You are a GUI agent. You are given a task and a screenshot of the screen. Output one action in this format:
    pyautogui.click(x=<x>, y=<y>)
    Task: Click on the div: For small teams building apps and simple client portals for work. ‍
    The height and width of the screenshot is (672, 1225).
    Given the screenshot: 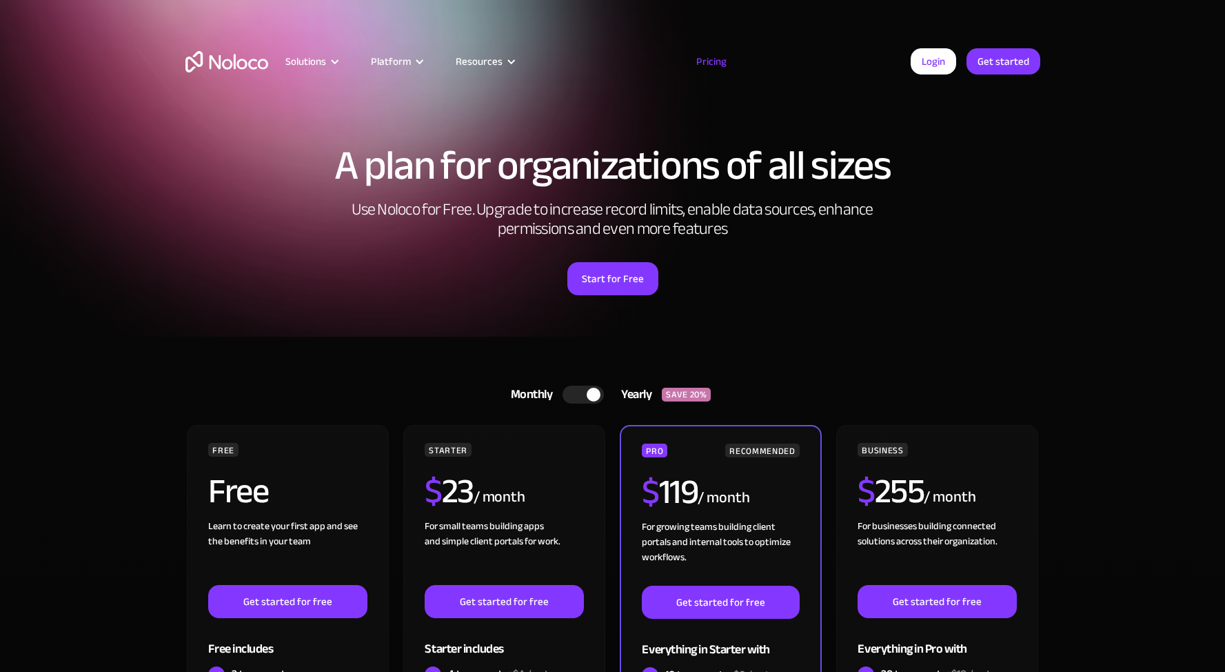 What is the action you would take?
    pyautogui.click(x=504, y=552)
    